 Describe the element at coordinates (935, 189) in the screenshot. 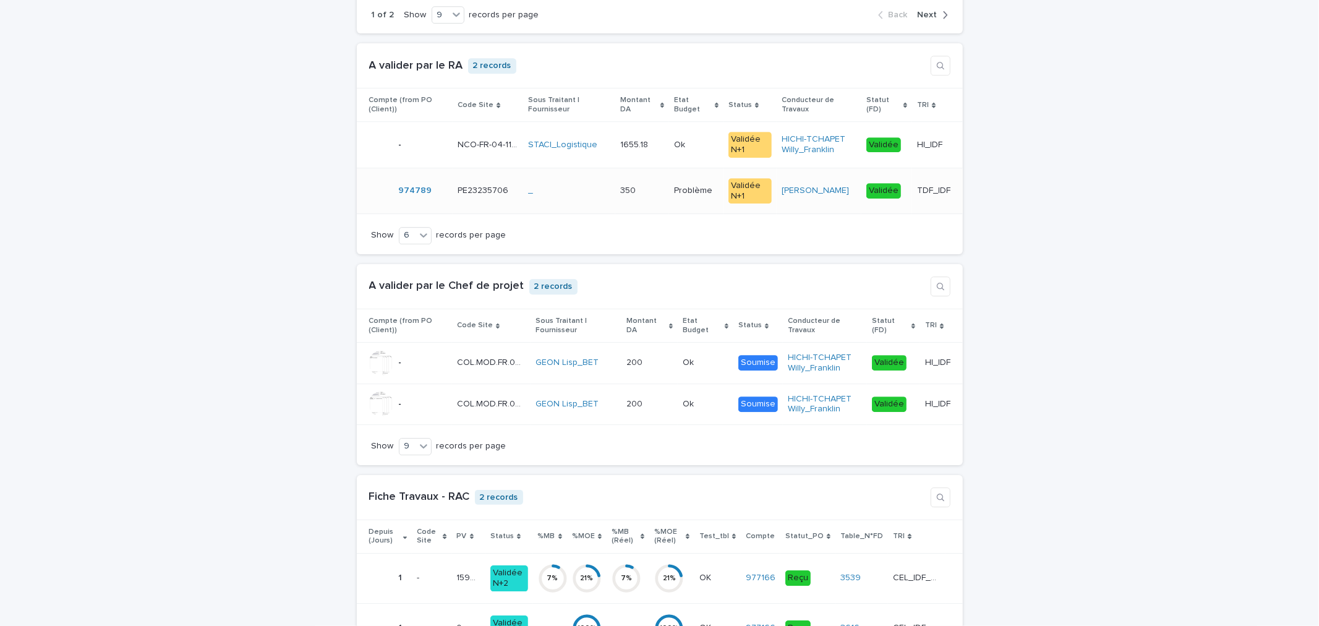

I see `p: TDF_IDF` at that location.